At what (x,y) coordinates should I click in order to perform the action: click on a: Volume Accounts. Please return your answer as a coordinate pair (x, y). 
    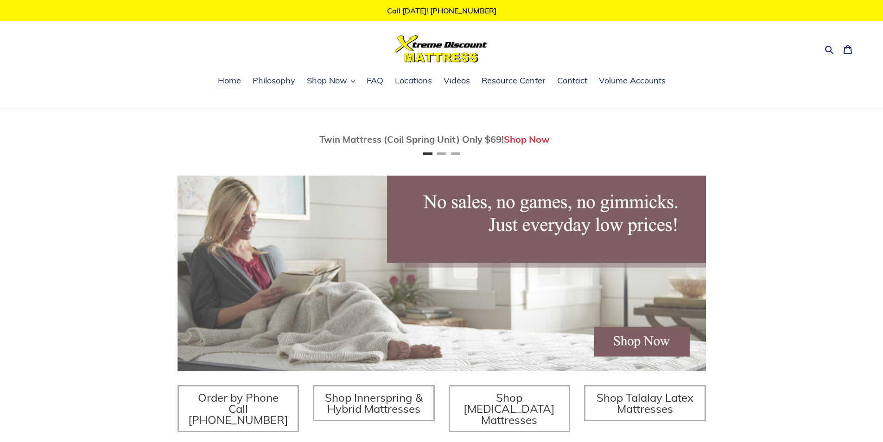
    Looking at the image, I should click on (632, 81).